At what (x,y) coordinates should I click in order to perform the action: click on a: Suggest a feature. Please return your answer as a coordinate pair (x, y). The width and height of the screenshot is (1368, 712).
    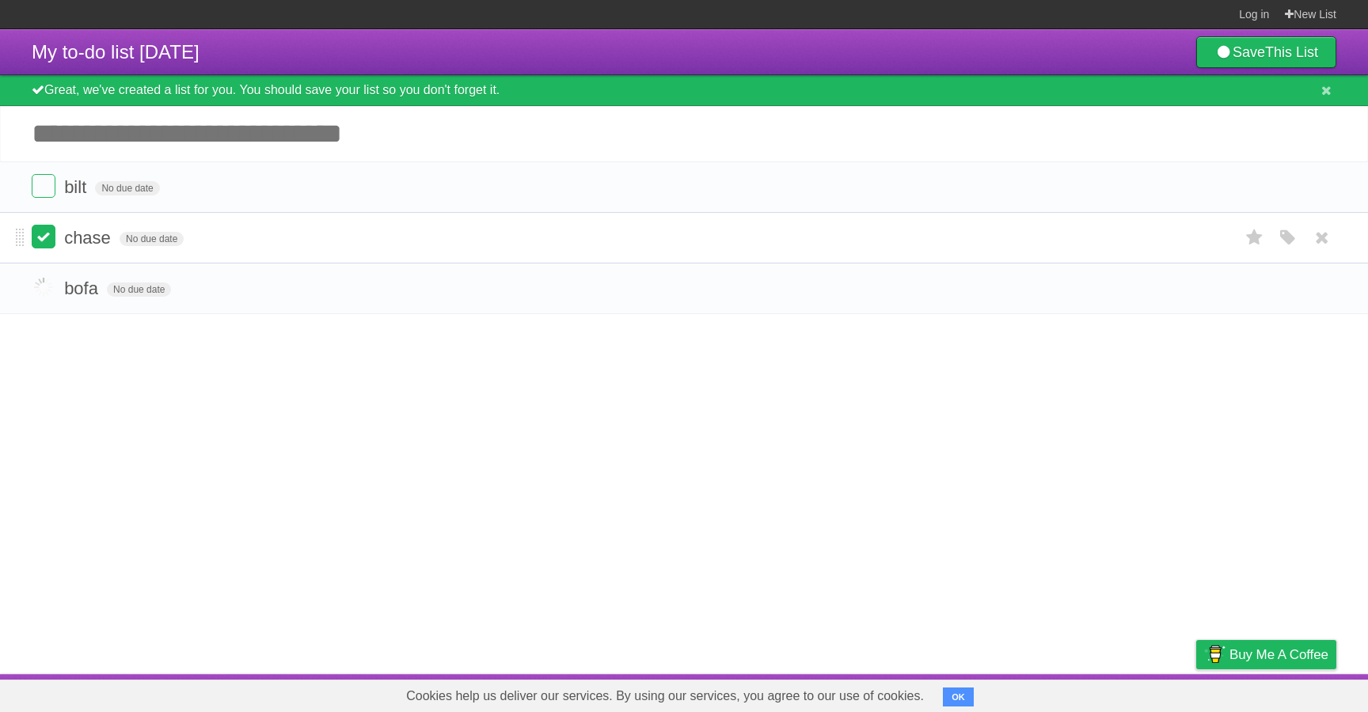
    Looking at the image, I should click on (1286, 693).